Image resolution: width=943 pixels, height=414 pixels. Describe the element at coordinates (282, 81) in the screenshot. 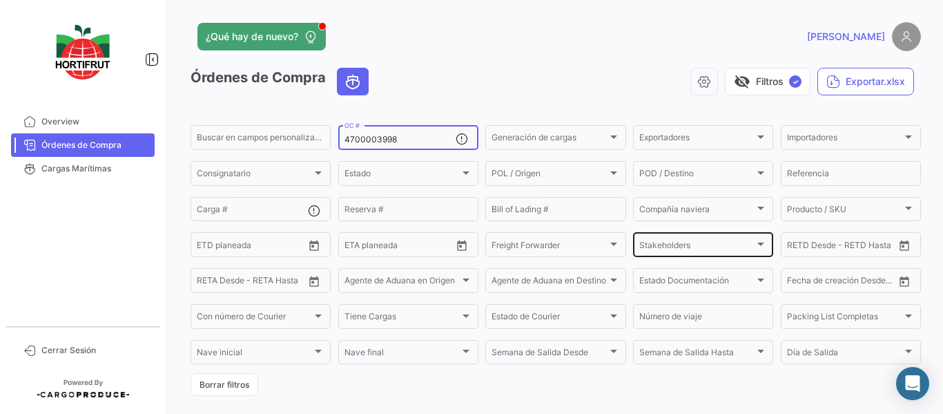

I see `h3: Órdenes de Compra` at that location.